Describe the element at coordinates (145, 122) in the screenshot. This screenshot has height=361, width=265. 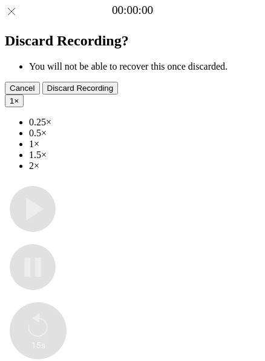
I see `li: 0.25×` at that location.